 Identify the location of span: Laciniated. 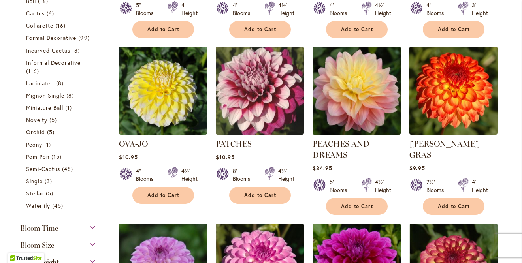
(40, 83).